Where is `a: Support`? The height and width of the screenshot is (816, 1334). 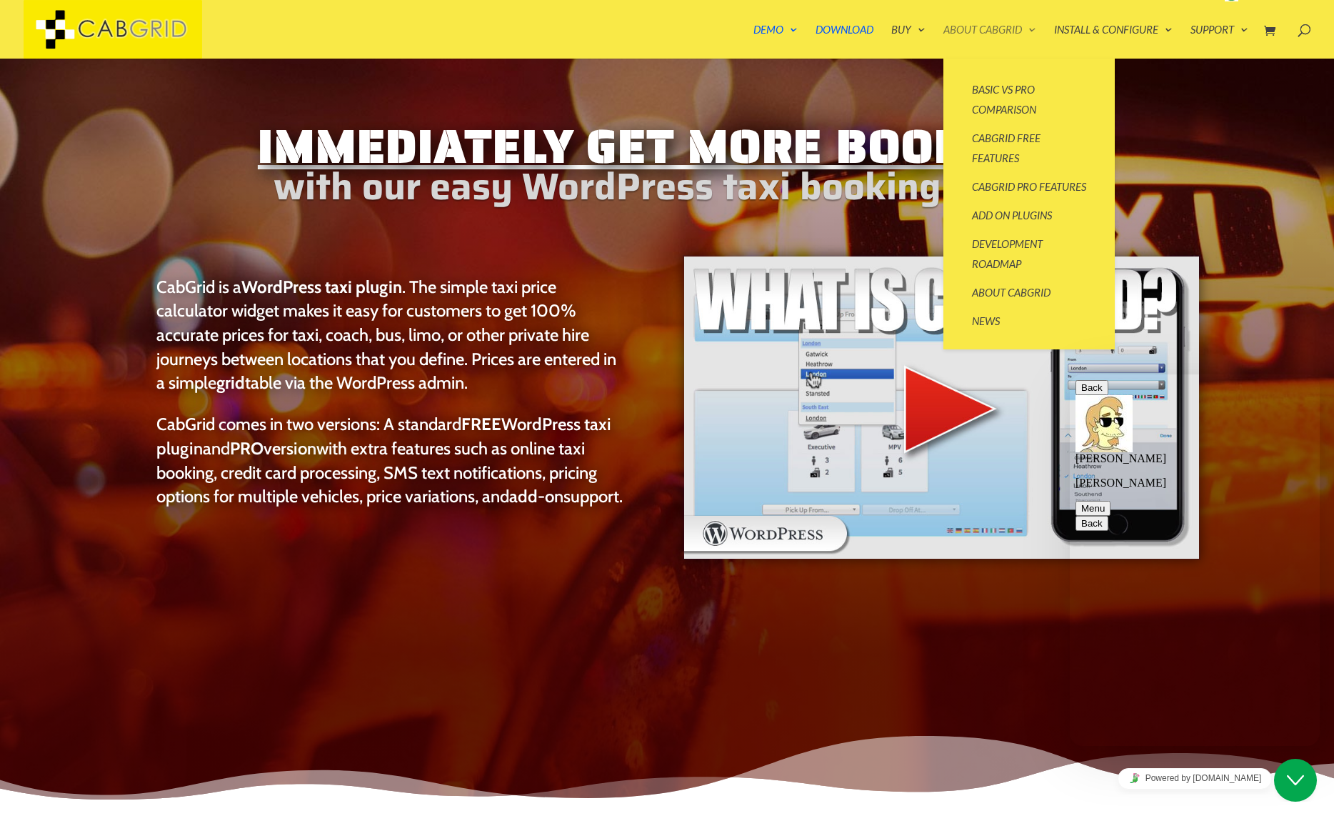 a: Support is located at coordinates (1219, 41).